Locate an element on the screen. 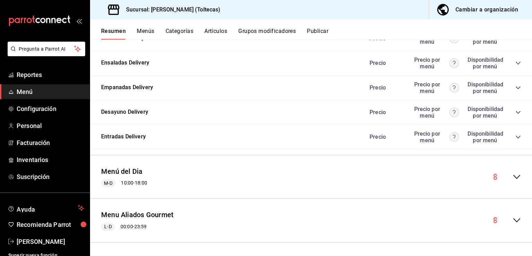 The image size is (532, 256). button: Categorías is located at coordinates (179, 34).